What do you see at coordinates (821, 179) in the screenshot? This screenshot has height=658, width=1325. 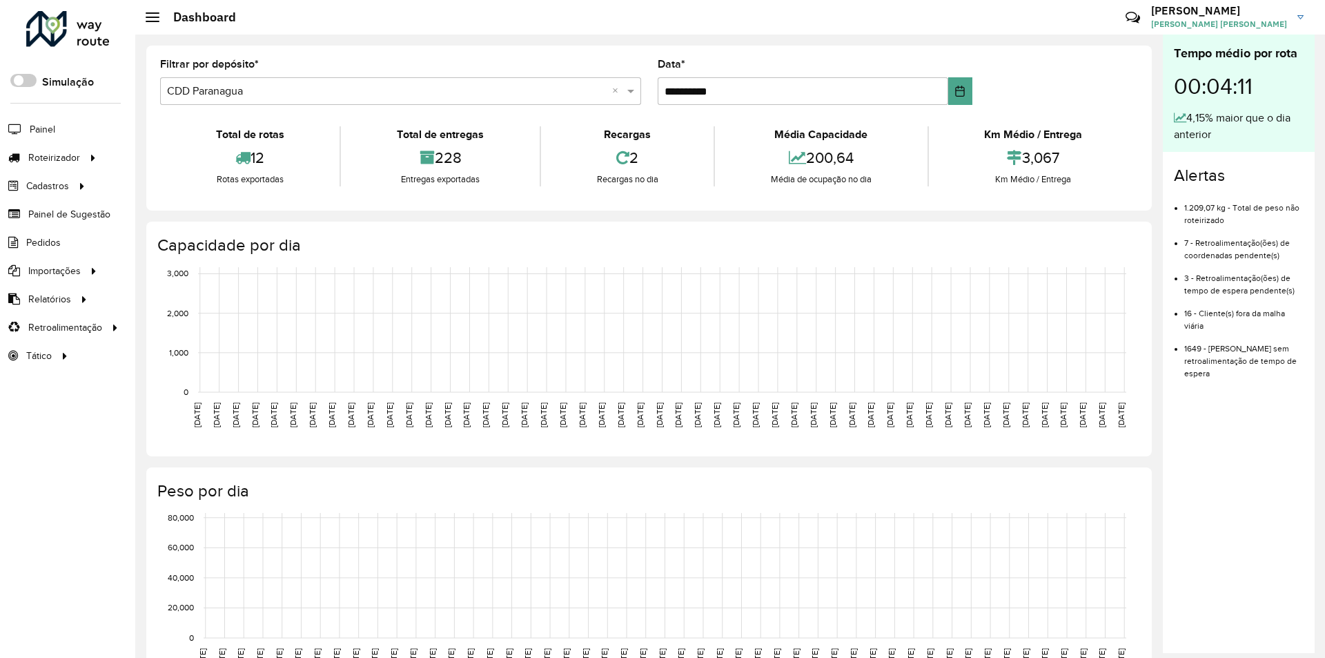 I see `div: Média de ocupação no dia` at bounding box center [821, 179].